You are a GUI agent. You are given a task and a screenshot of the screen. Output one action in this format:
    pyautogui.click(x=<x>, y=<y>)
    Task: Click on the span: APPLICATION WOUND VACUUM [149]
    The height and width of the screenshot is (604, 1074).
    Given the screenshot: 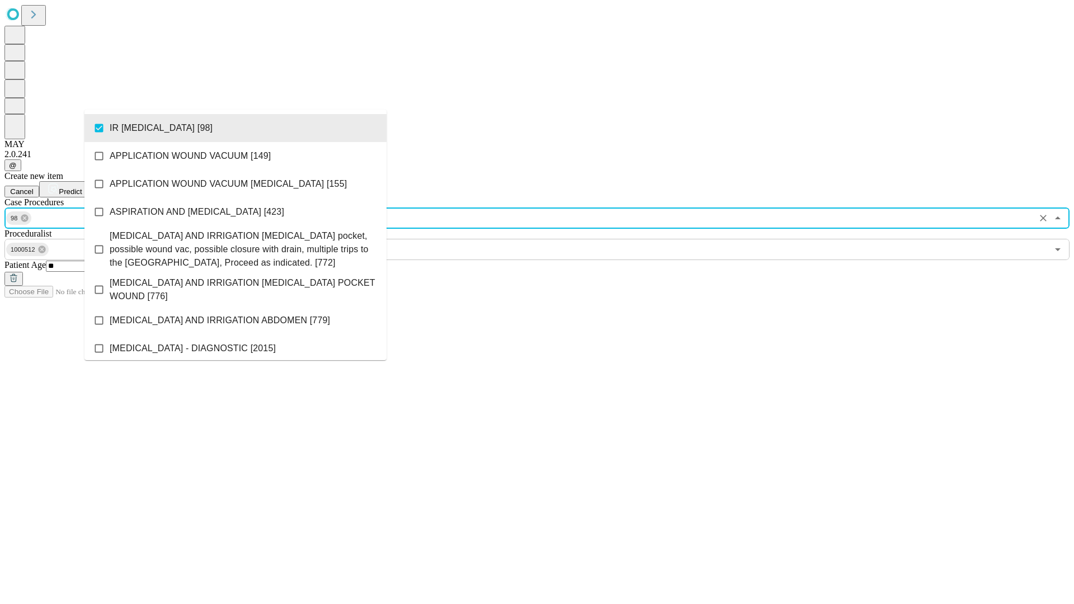 What is the action you would take?
    pyautogui.click(x=190, y=156)
    